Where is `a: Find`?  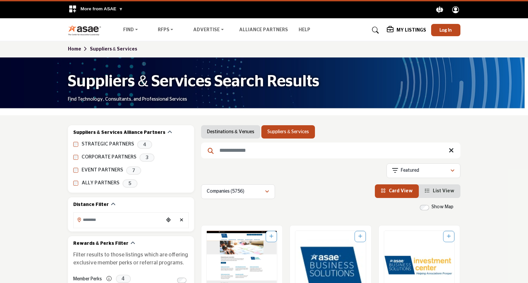
a: Find is located at coordinates (130, 30).